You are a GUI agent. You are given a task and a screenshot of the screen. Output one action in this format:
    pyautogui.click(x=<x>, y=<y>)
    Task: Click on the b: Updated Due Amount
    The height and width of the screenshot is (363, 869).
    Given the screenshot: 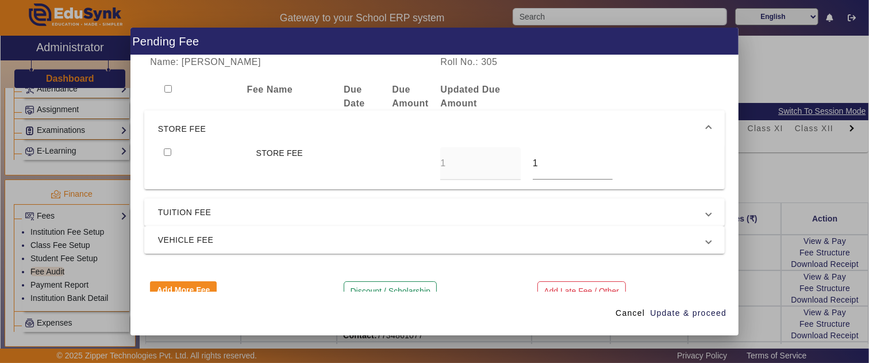 What is the action you would take?
    pyautogui.click(x=470, y=96)
    